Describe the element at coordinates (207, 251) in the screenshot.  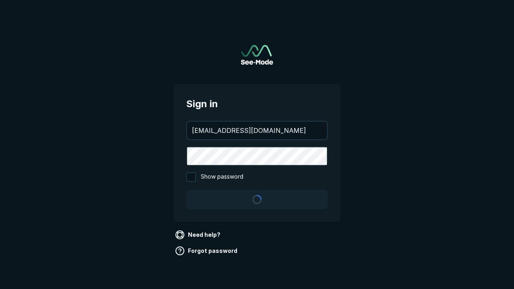
I see `a: Forgot password` at that location.